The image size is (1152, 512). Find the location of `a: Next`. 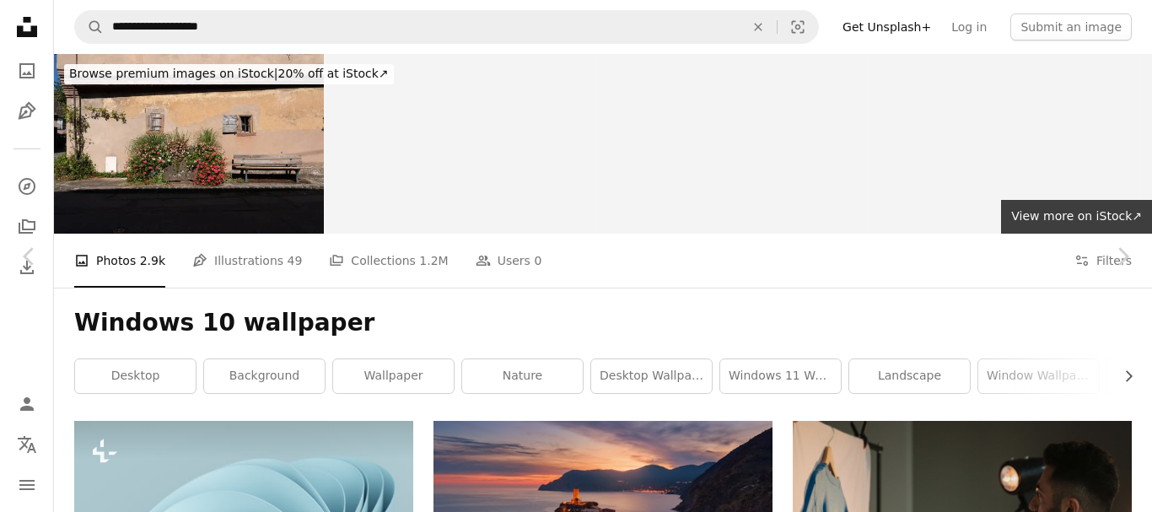

a: Next is located at coordinates (1122, 256).